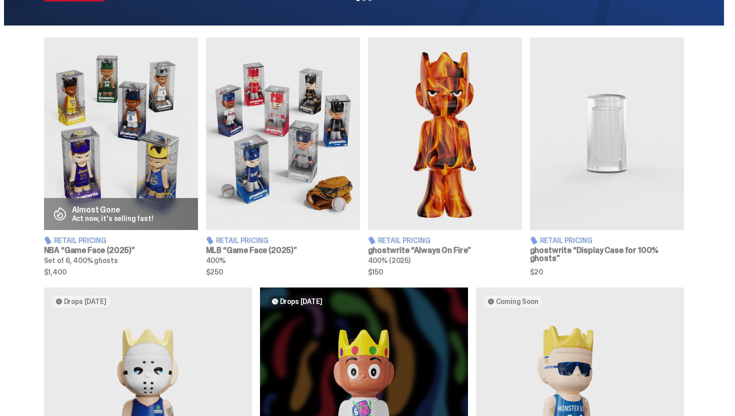  Describe the element at coordinates (112, 210) in the screenshot. I see `p: Almost Gone` at that location.